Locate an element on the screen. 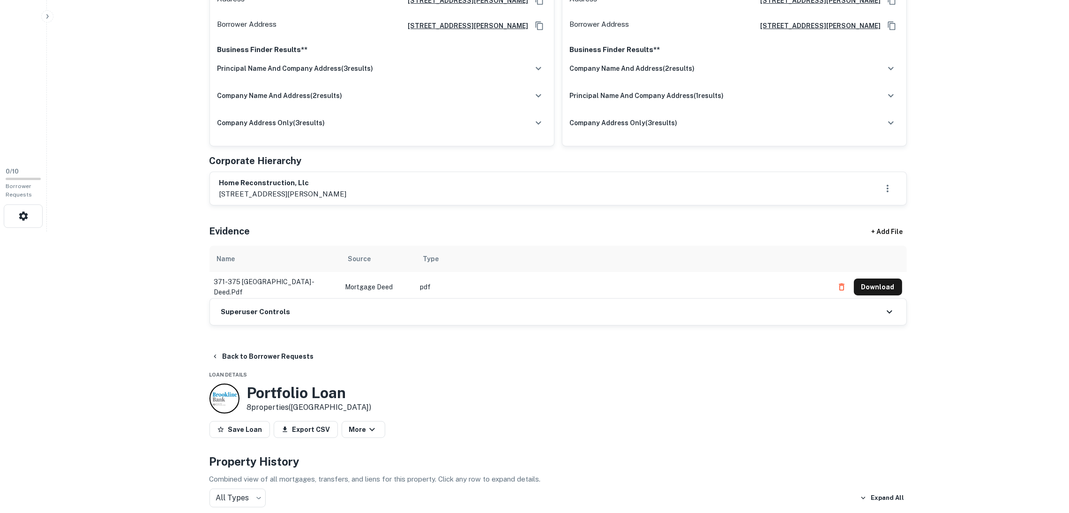 The width and height of the screenshot is (1069, 513). div: All Types is located at coordinates (238, 498).